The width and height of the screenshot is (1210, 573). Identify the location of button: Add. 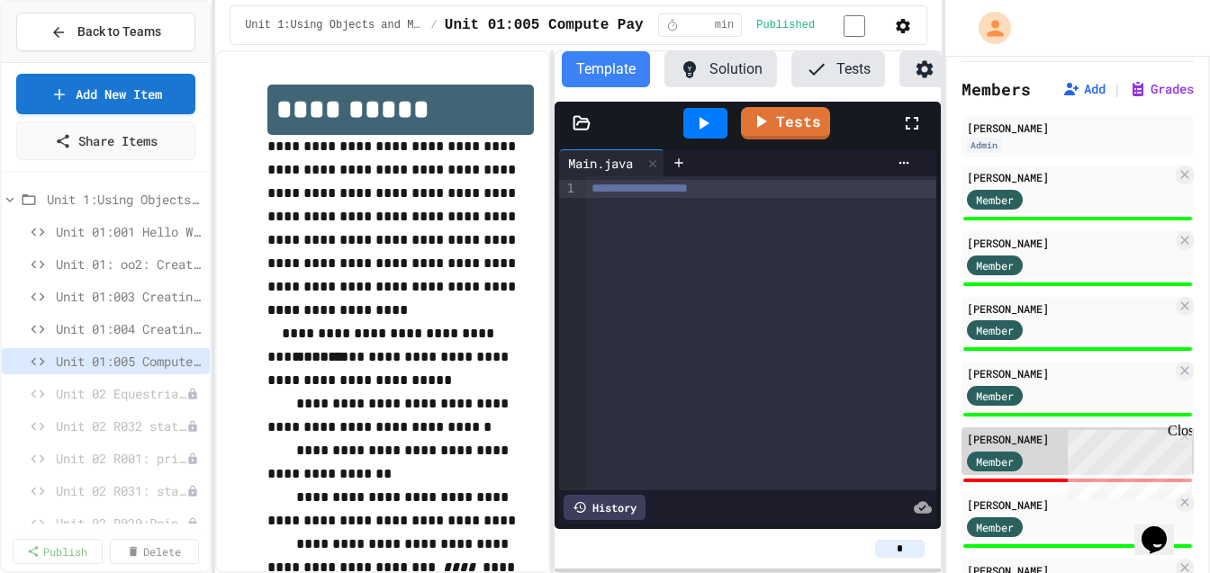
(1084, 89).